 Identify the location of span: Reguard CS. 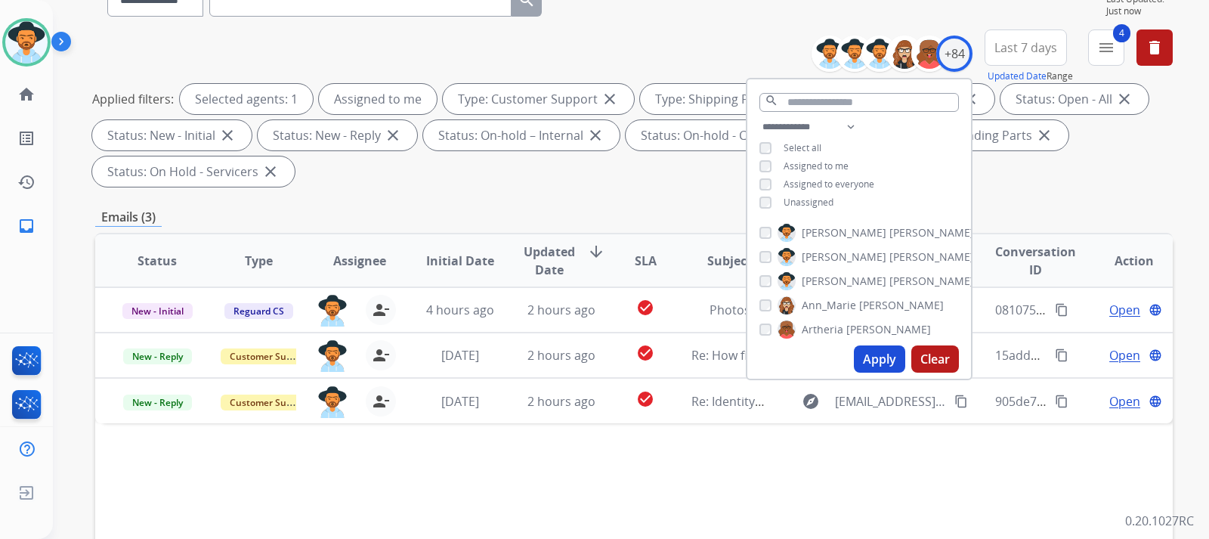
(258, 311).